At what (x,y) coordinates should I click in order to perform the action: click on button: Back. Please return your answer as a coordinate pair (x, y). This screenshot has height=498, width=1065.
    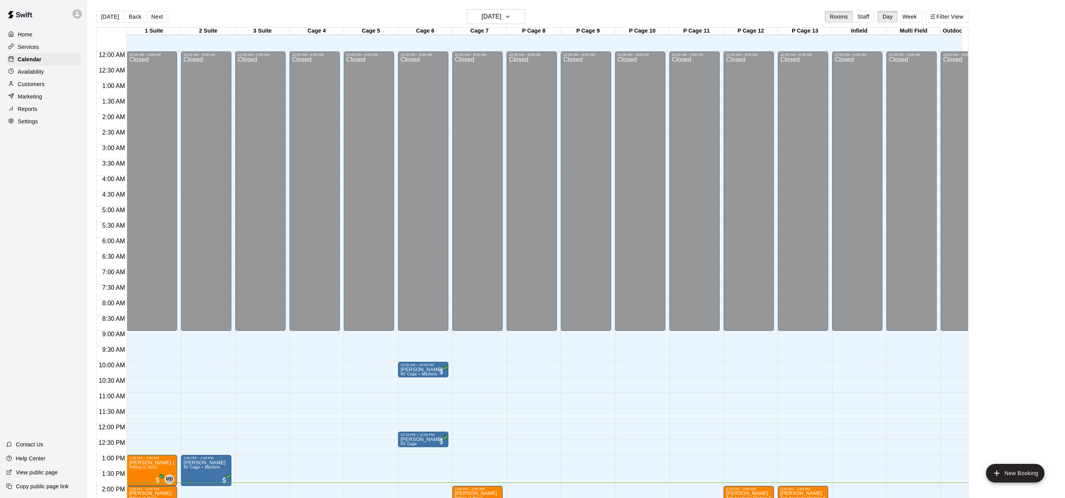
    Looking at the image, I should click on (135, 17).